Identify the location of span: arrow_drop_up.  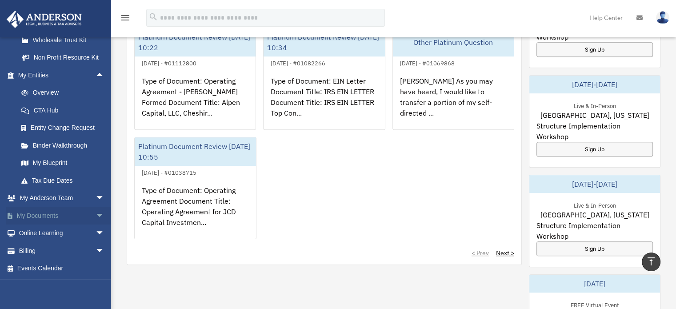
(104, 75).